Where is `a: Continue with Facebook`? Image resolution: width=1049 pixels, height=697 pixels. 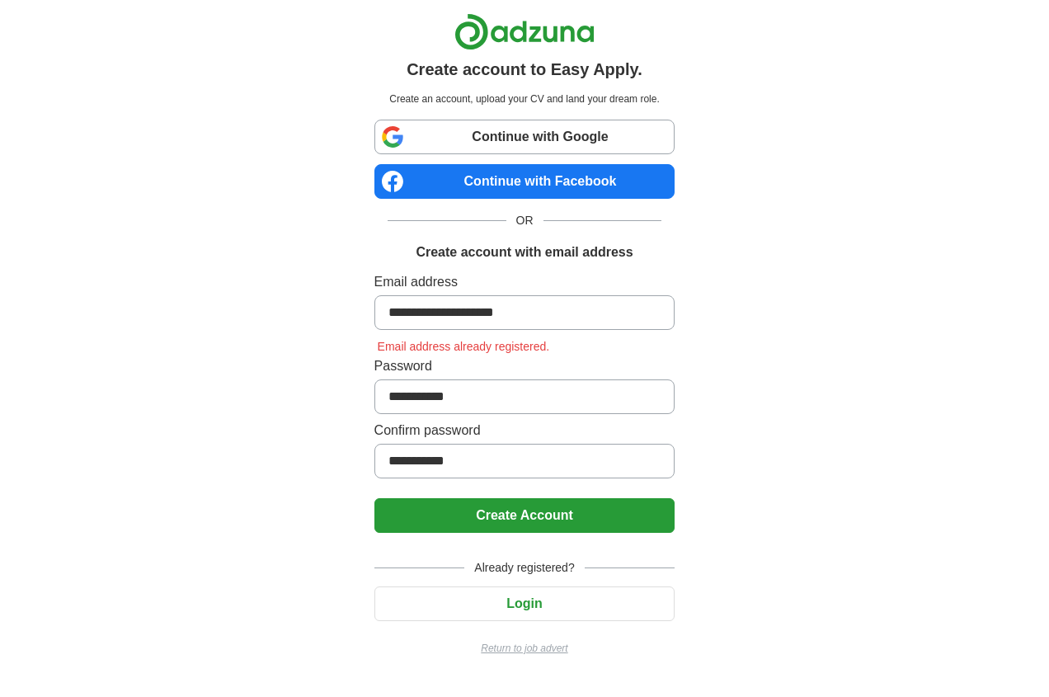
a: Continue with Facebook is located at coordinates (524, 181).